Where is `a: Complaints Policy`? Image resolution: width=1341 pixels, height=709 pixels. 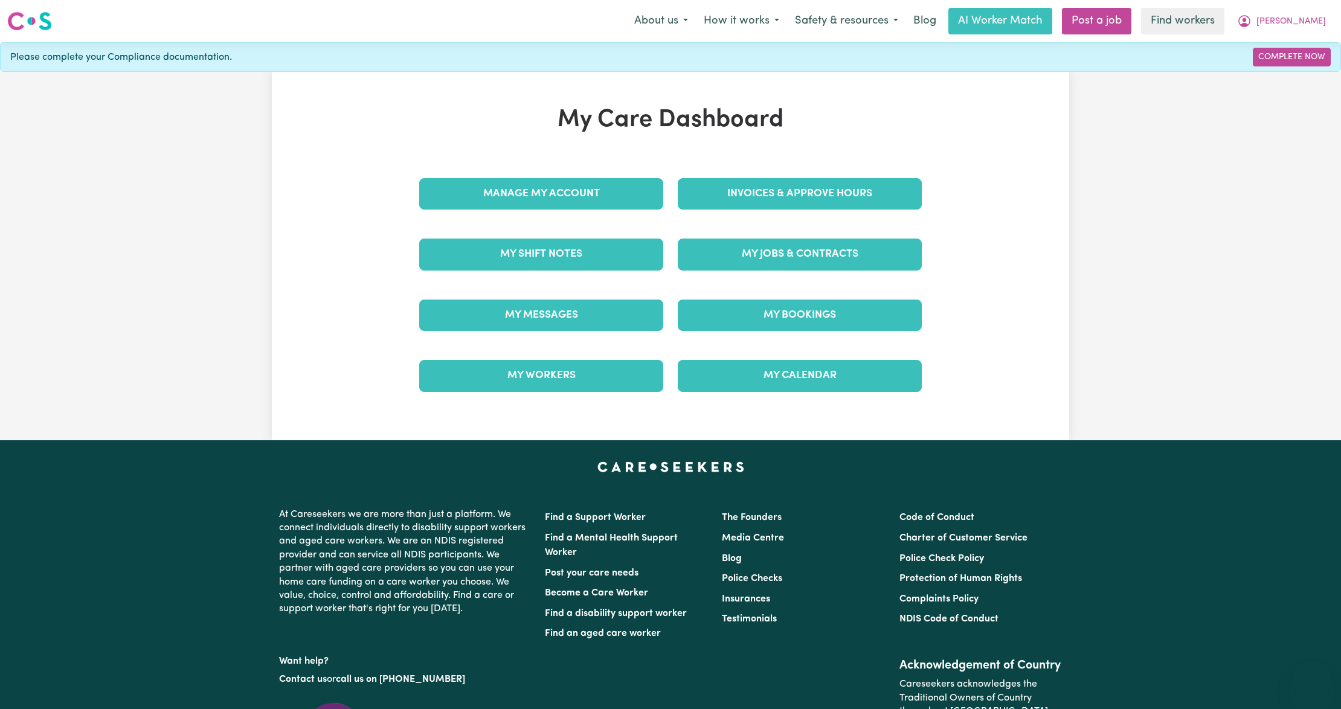 a: Complaints Policy is located at coordinates (939, 599).